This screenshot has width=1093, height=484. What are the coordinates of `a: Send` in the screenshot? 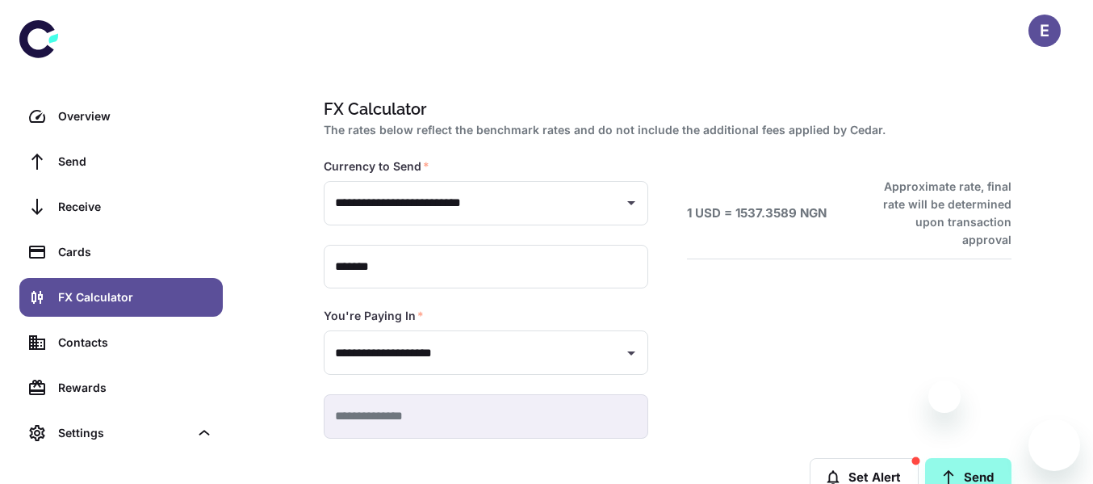 It's located at (121, 161).